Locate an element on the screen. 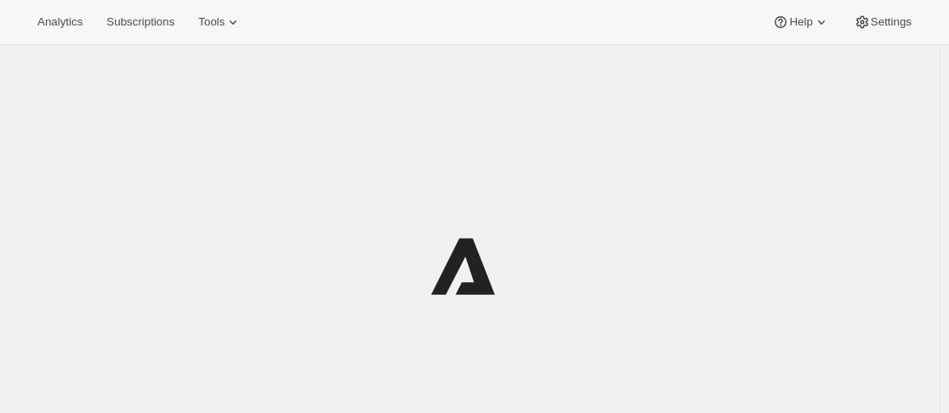 The image size is (949, 413). button: Subscriptions is located at coordinates (140, 22).